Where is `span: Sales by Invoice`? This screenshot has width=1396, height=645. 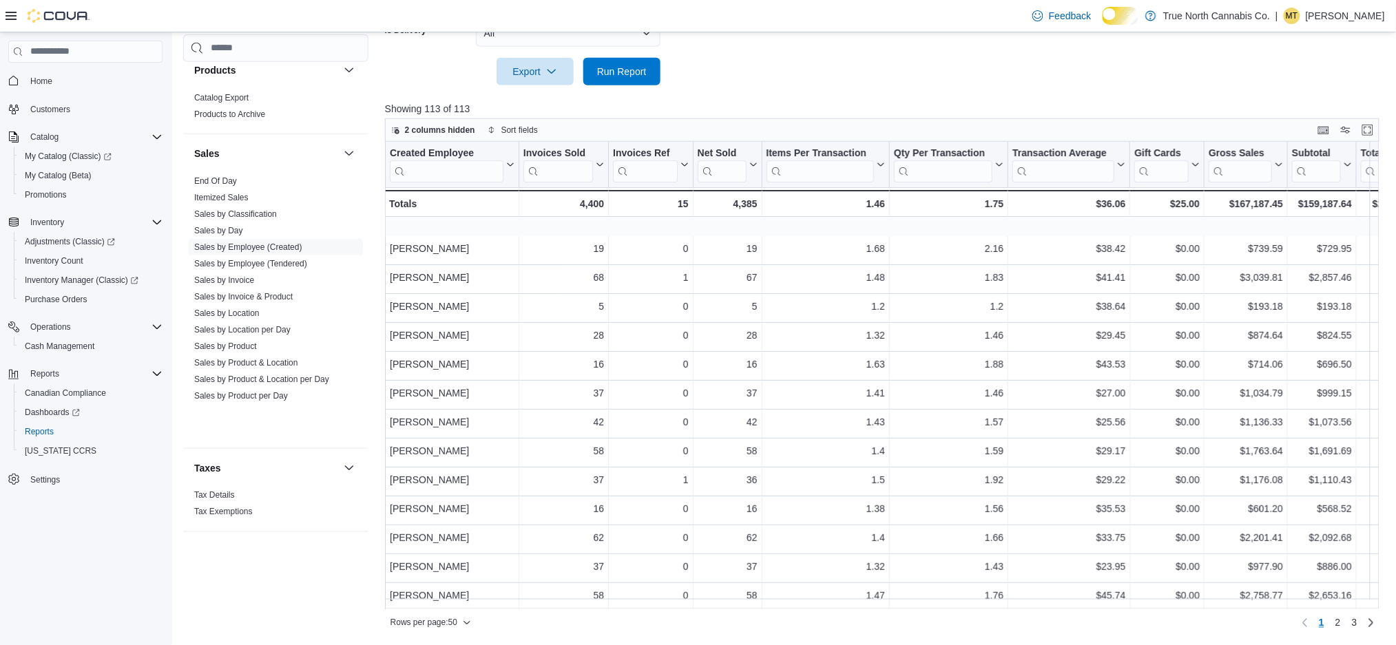 span: Sales by Invoice is located at coordinates (224, 280).